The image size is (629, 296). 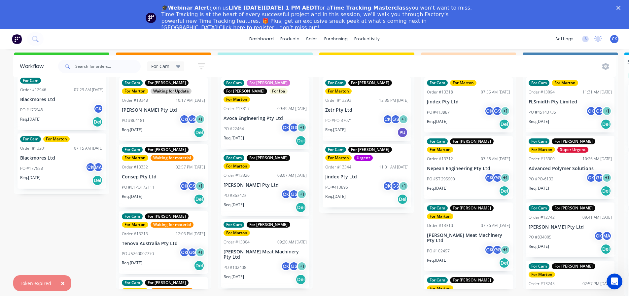 What do you see at coordinates (269, 27) in the screenshot?
I see `a: Click here to register - don’t miss out!` at bounding box center [269, 27].